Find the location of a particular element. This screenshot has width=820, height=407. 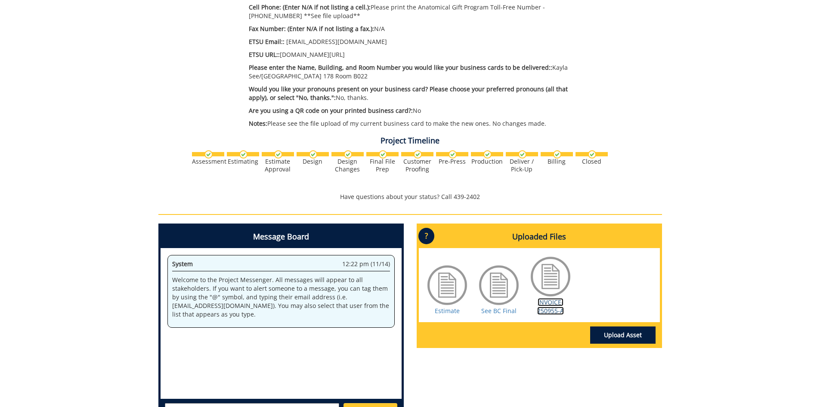

div: Estimating is located at coordinates (243, 162).